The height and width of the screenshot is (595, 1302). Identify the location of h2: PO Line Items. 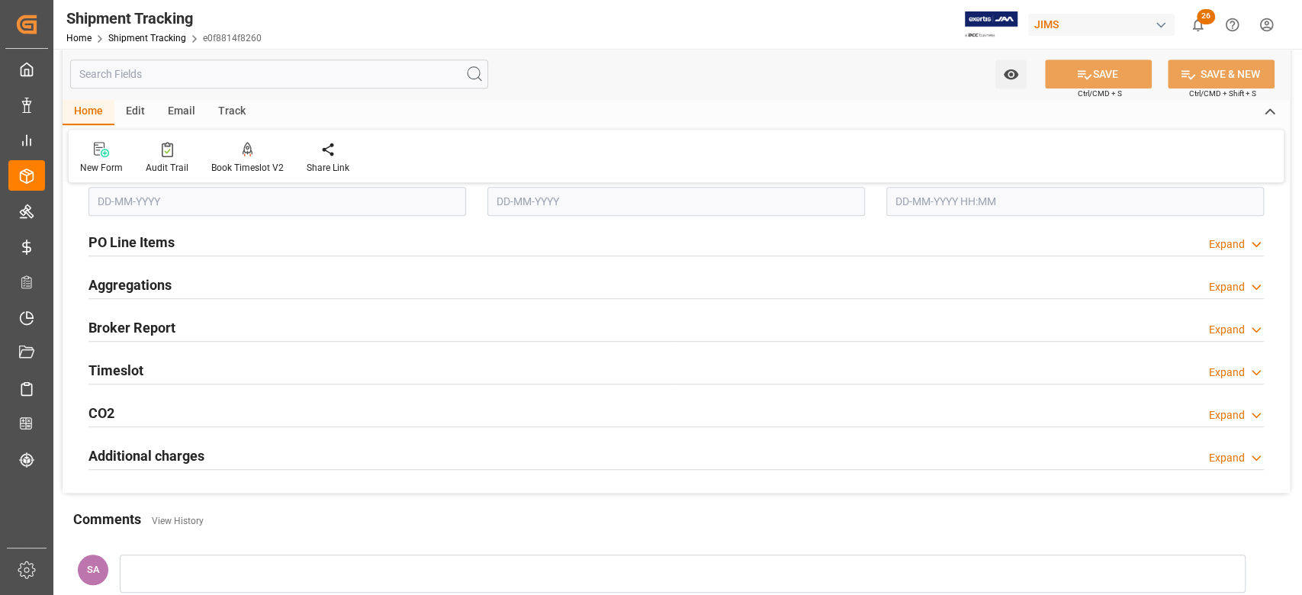
(131, 242).